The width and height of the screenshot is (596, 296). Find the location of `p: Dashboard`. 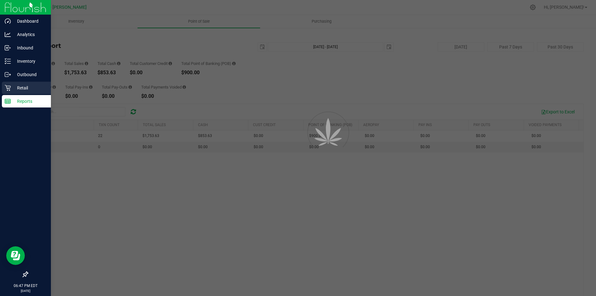

p: Dashboard is located at coordinates (29, 21).